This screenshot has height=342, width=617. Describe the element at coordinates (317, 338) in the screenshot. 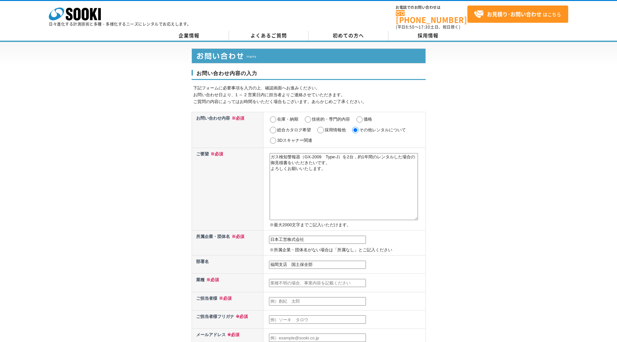

I see `input: 例）example@sooki.co.jp` at that location.